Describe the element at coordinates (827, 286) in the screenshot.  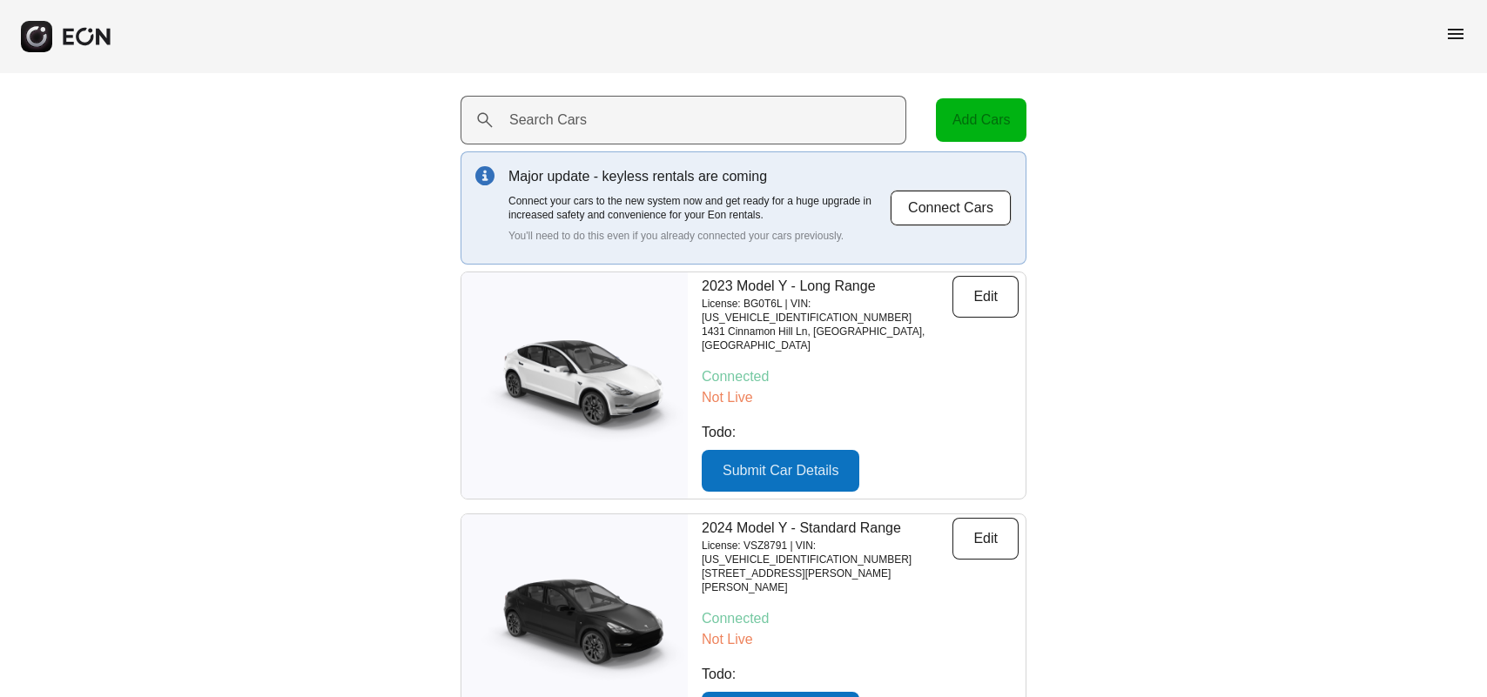
I see `p: 2023 Model Y - Long Range` at that location.